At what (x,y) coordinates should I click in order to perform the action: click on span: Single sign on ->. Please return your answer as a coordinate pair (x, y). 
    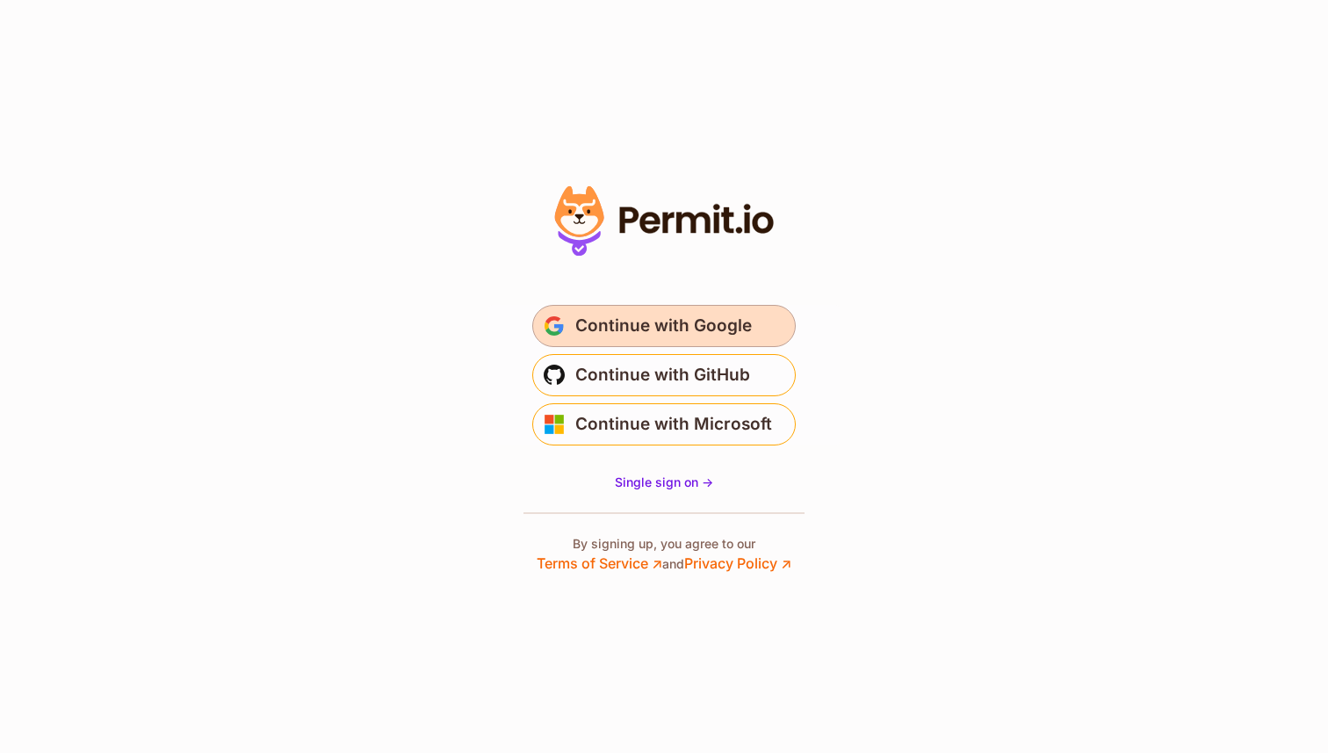
    Looking at the image, I should click on (664, 481).